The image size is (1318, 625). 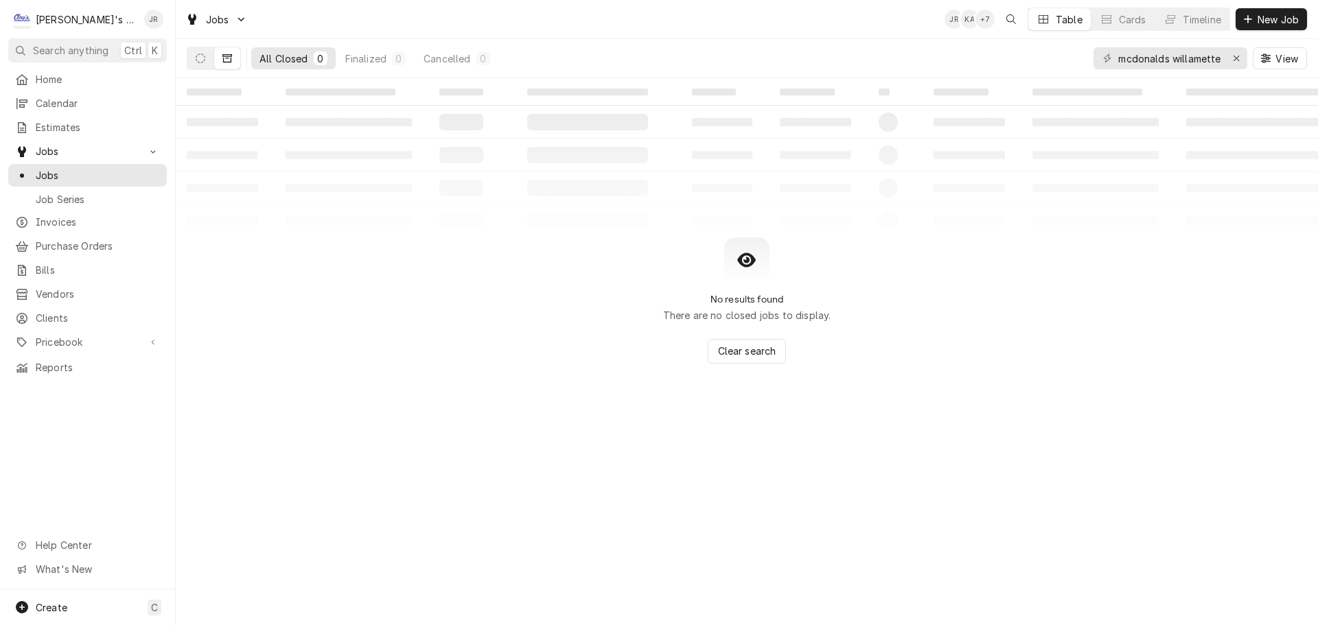 I want to click on span: Search anything, so click(x=71, y=50).